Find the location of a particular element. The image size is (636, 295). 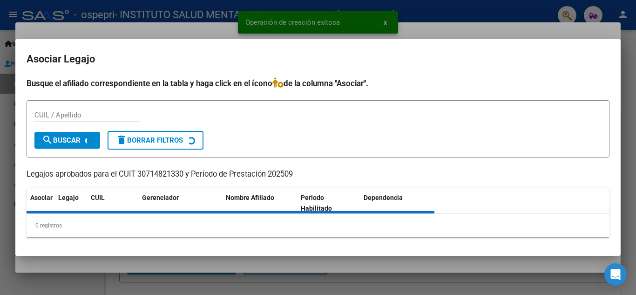

datatable-header-cell: CUIL is located at coordinates (113, 203).